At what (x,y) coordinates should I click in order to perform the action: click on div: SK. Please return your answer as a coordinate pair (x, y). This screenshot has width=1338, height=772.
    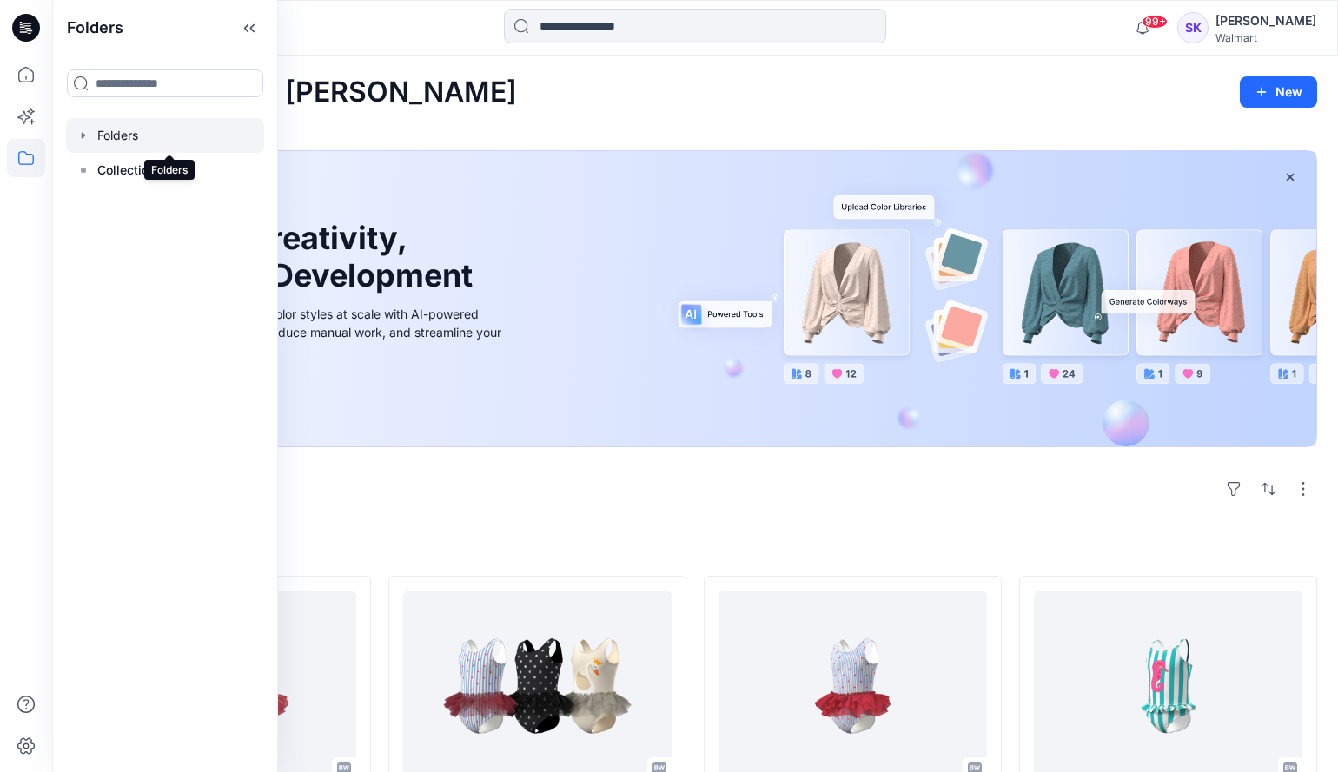
    Looking at the image, I should click on (1193, 28).